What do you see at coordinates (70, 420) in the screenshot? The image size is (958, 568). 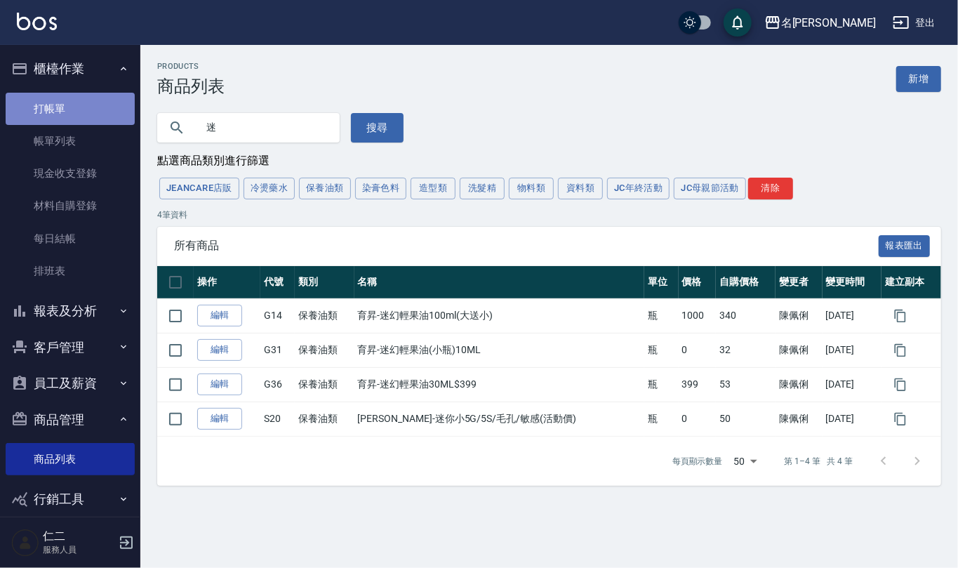 I see `button: 商品管理` at bounding box center [70, 420].